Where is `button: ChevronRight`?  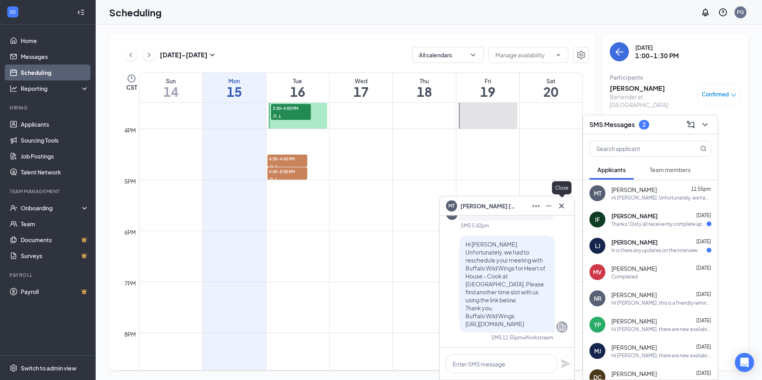 button: ChevronRight is located at coordinates (149, 55).